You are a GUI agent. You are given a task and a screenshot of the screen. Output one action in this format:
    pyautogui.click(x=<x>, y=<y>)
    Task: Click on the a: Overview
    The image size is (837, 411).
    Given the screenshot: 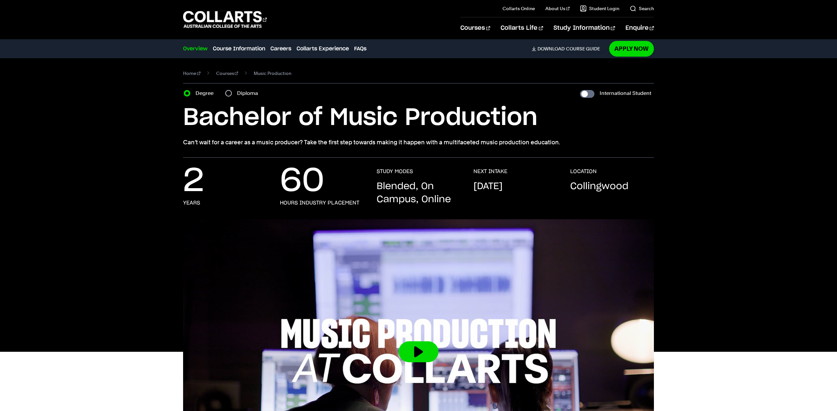 What is the action you would take?
    pyautogui.click(x=195, y=49)
    